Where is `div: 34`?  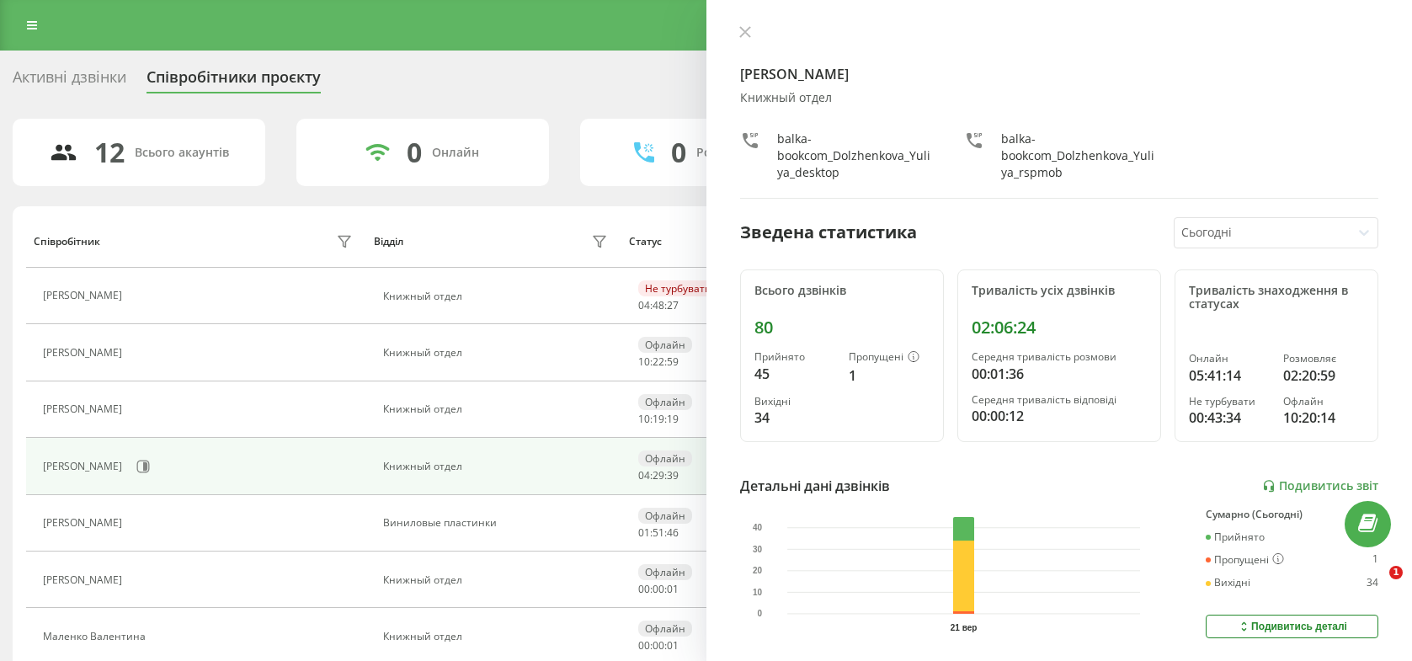 div: 34 is located at coordinates (795, 418).